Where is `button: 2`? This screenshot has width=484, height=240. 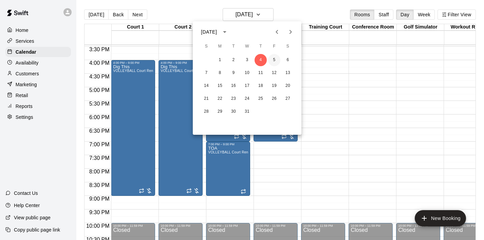 button: 2 is located at coordinates (233, 60).